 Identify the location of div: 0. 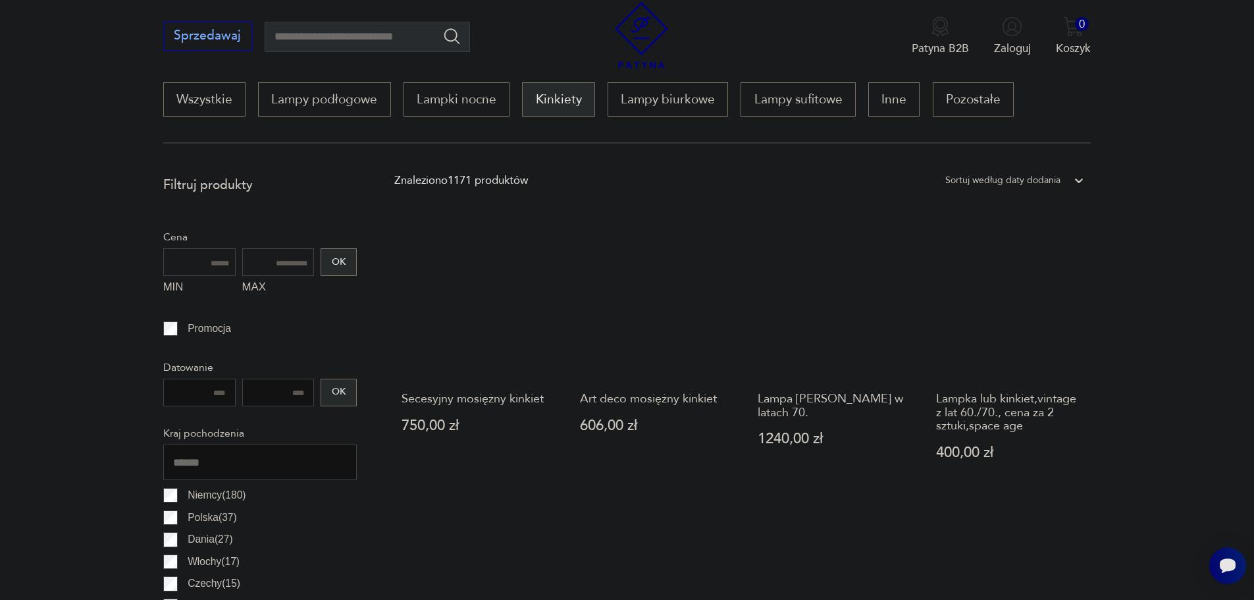
(1082, 24).